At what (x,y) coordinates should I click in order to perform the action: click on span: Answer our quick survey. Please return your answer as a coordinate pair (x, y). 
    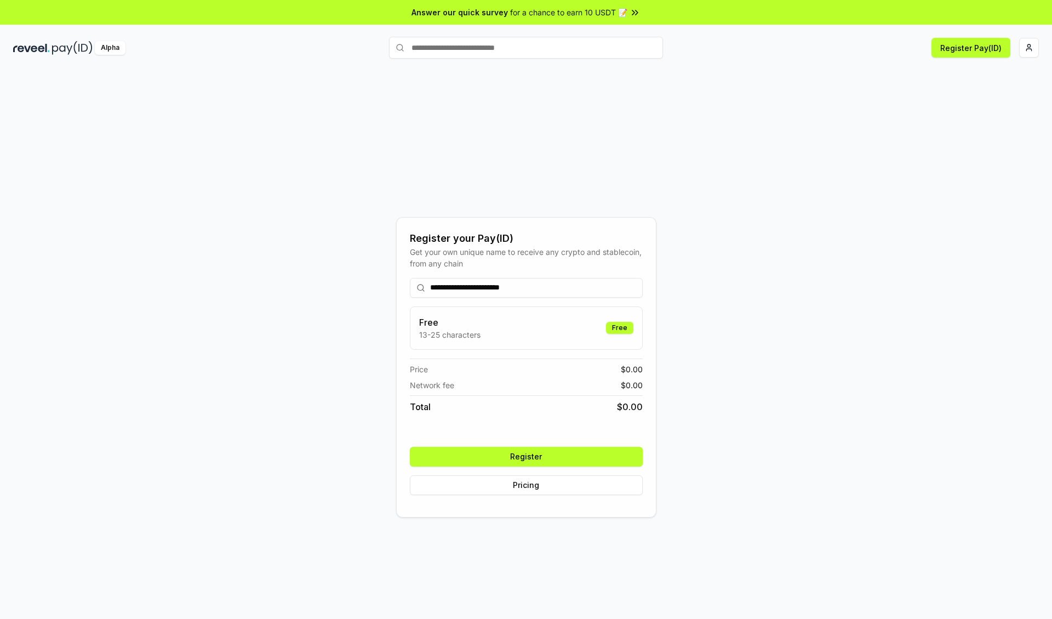
    Looking at the image, I should click on (460, 12).